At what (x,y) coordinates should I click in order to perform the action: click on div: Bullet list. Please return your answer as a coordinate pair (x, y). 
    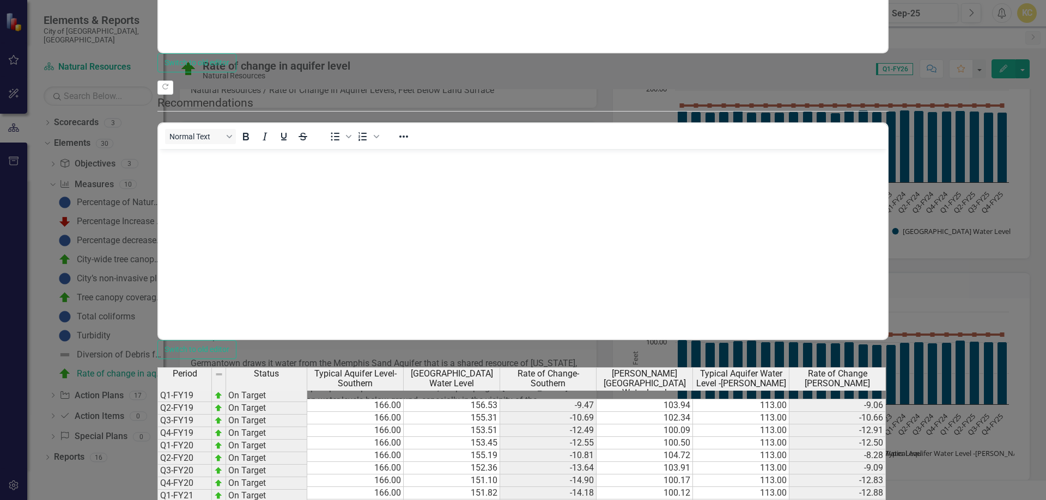
    Looking at the image, I should click on (339, 137).